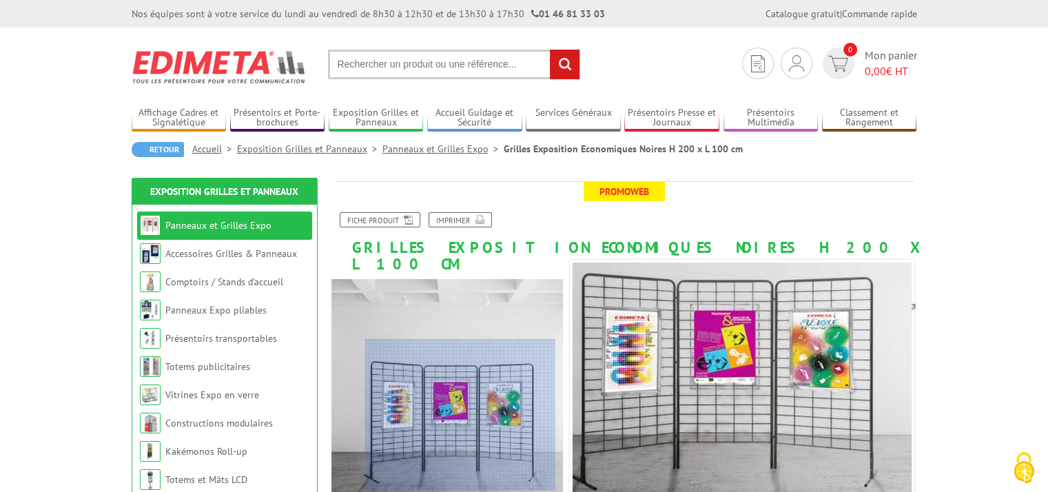 The height and width of the screenshot is (492, 1048). Describe the element at coordinates (158, 149) in the screenshot. I see `a: Retour` at that location.